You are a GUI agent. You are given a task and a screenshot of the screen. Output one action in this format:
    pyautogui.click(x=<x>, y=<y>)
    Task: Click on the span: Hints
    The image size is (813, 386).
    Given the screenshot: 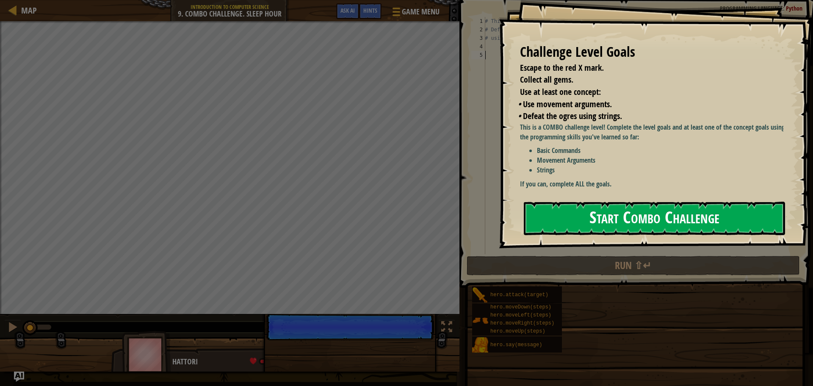 What is the action you would take?
    pyautogui.click(x=370, y=10)
    